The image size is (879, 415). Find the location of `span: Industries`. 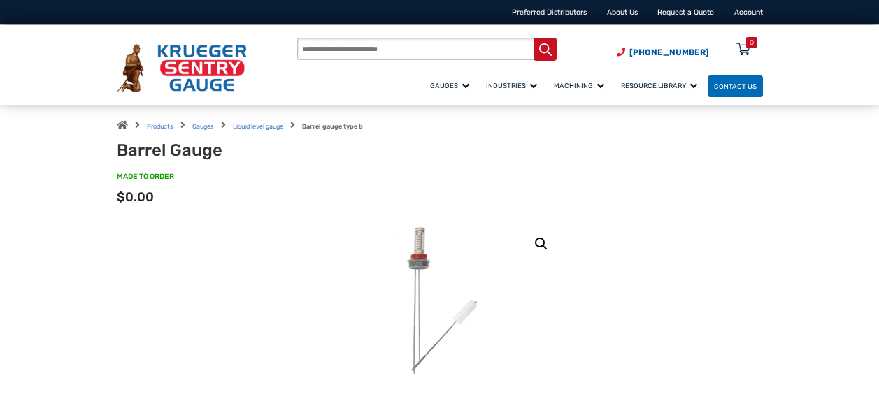

span: Industries is located at coordinates (511, 85).